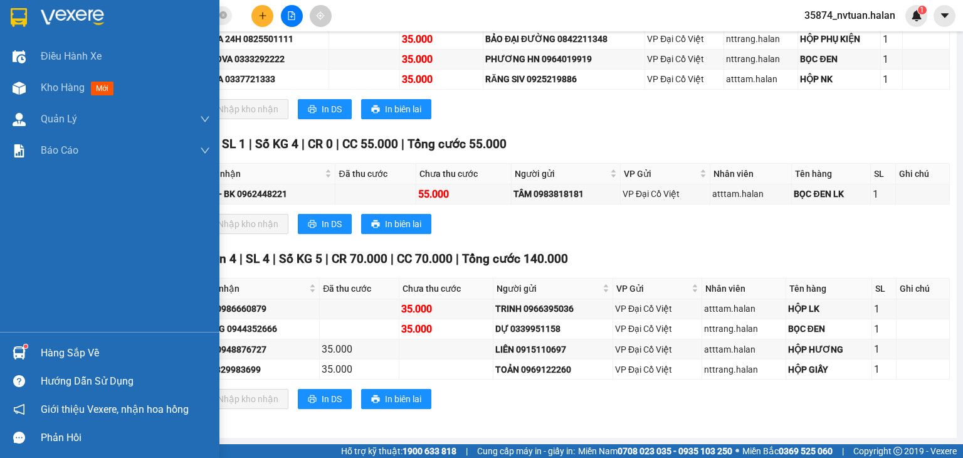 This screenshot has height=458, width=963. Describe the element at coordinates (399, 451) in the screenshot. I see `span: Hỗ trợ kỹ thuật:` at that location.